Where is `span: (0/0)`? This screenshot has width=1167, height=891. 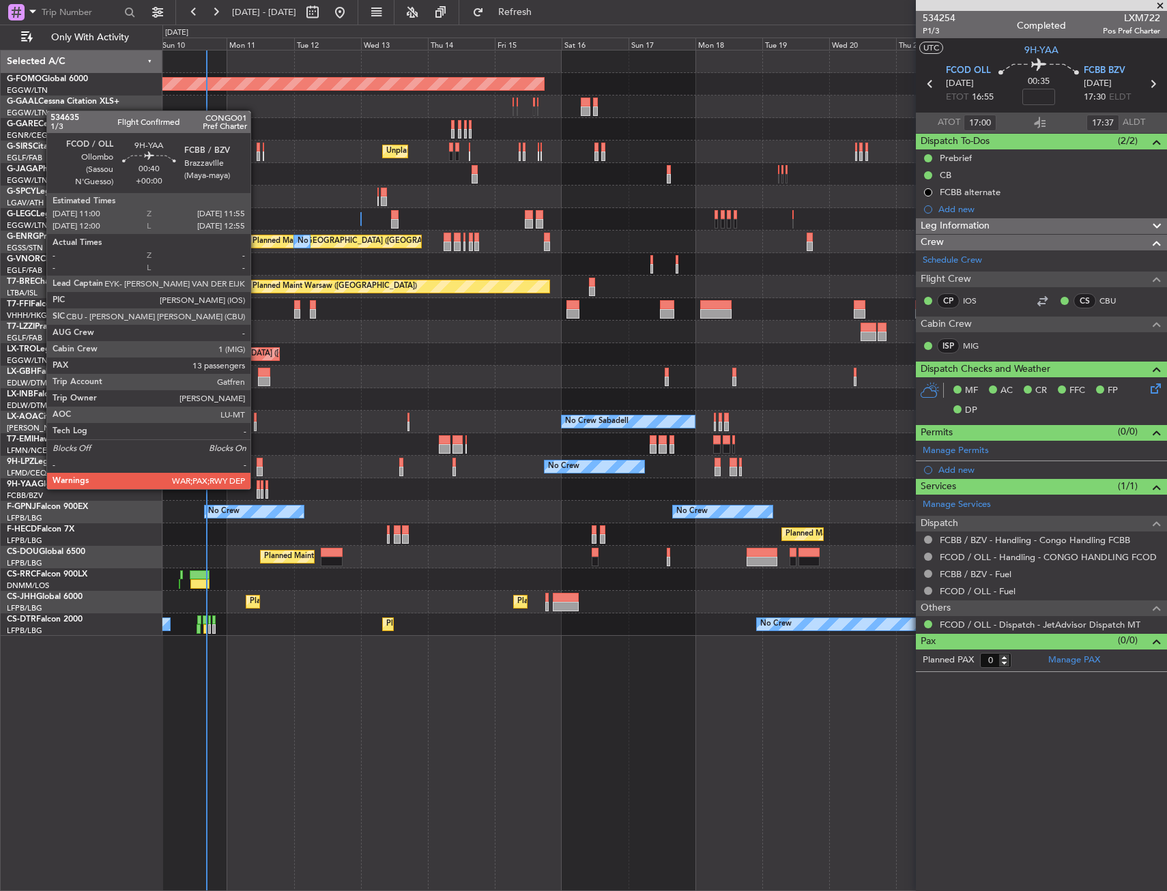 span: (0/0) is located at coordinates (1128, 640).